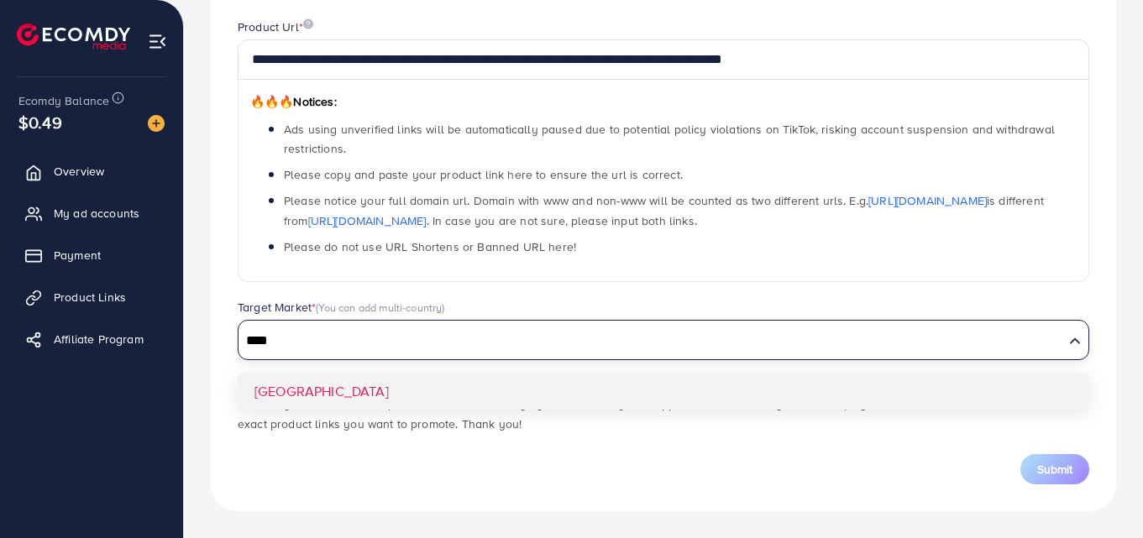 Image resolution: width=1143 pixels, height=538 pixels. Describe the element at coordinates (64, 101) in the screenshot. I see `span: Ecomdy Balance` at that location.